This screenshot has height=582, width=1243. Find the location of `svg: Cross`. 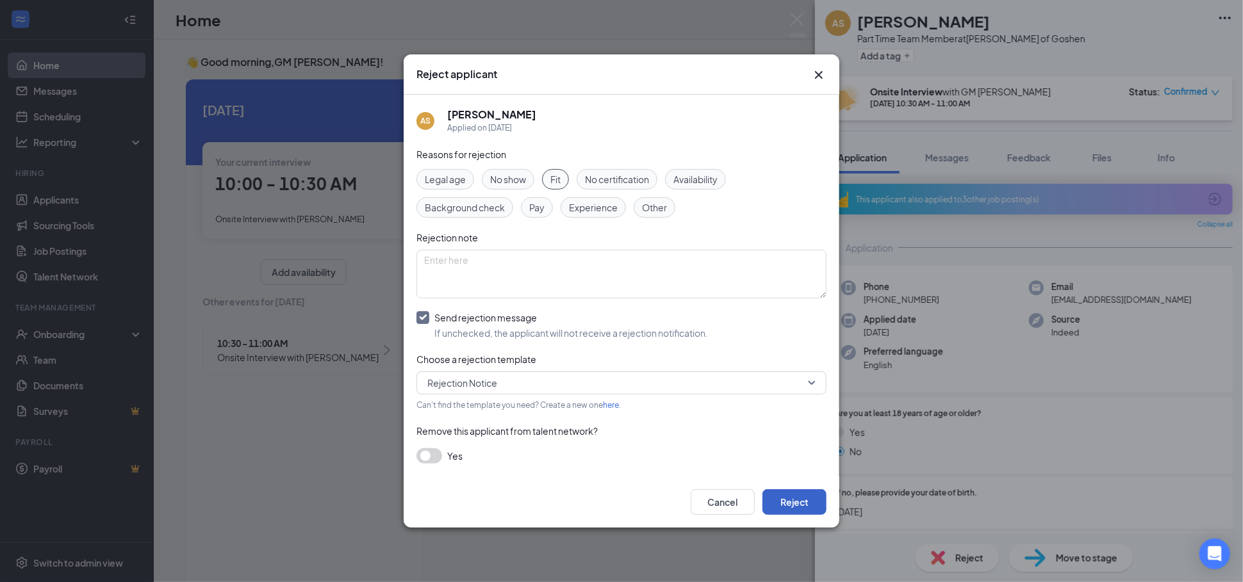

svg: Cross is located at coordinates (819, 75).